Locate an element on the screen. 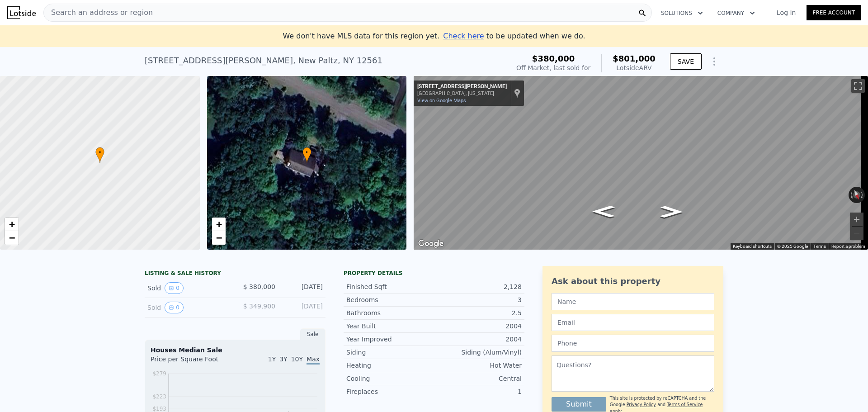  tspan: $223 is located at coordinates (159, 396).